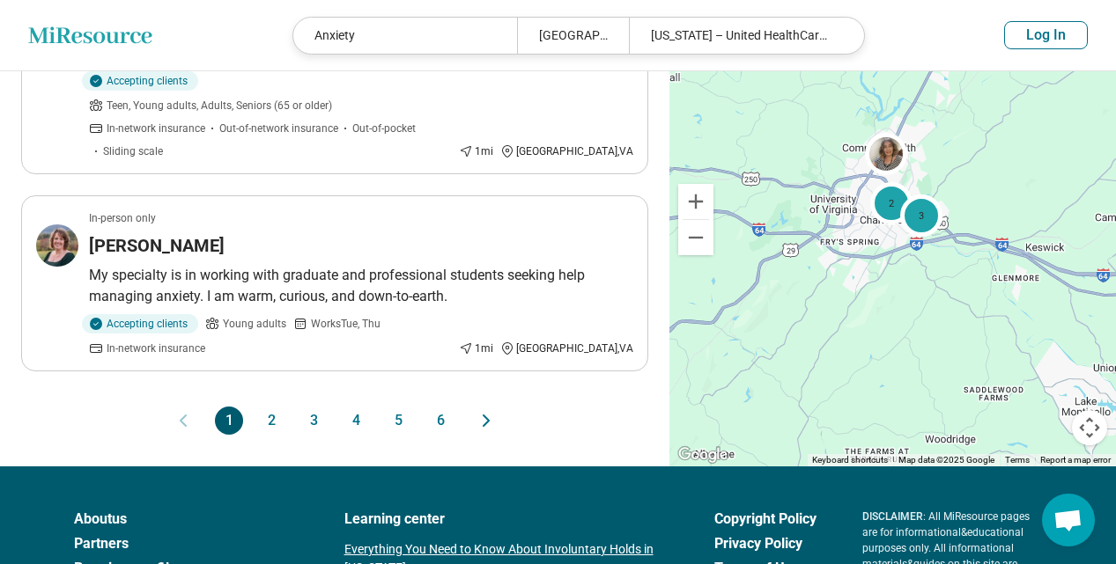  What do you see at coordinates (398, 421) in the screenshot?
I see `button: 5` at bounding box center [398, 421].